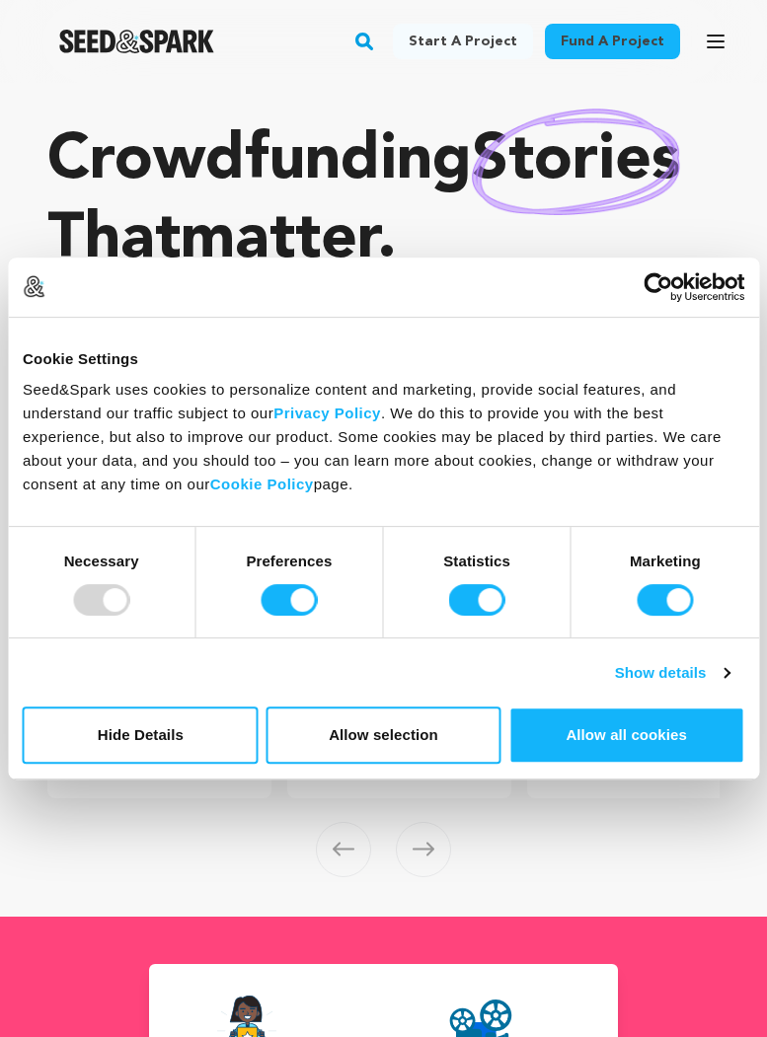  Describe the element at coordinates (136, 41) in the screenshot. I see `a: Seed&Spark Homepage` at that location.